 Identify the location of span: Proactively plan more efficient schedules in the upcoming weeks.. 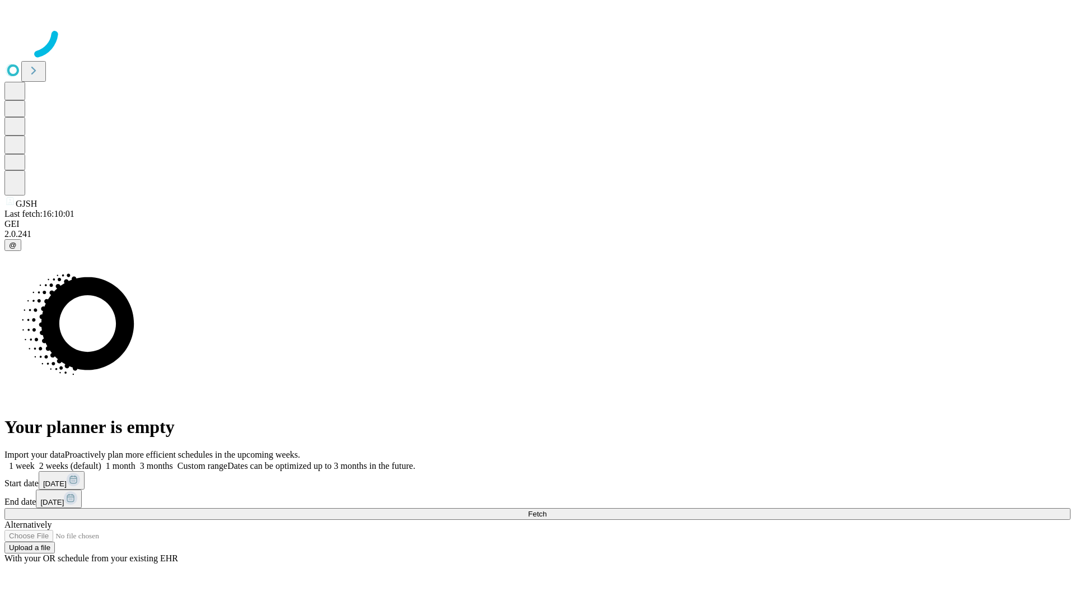
(182, 454).